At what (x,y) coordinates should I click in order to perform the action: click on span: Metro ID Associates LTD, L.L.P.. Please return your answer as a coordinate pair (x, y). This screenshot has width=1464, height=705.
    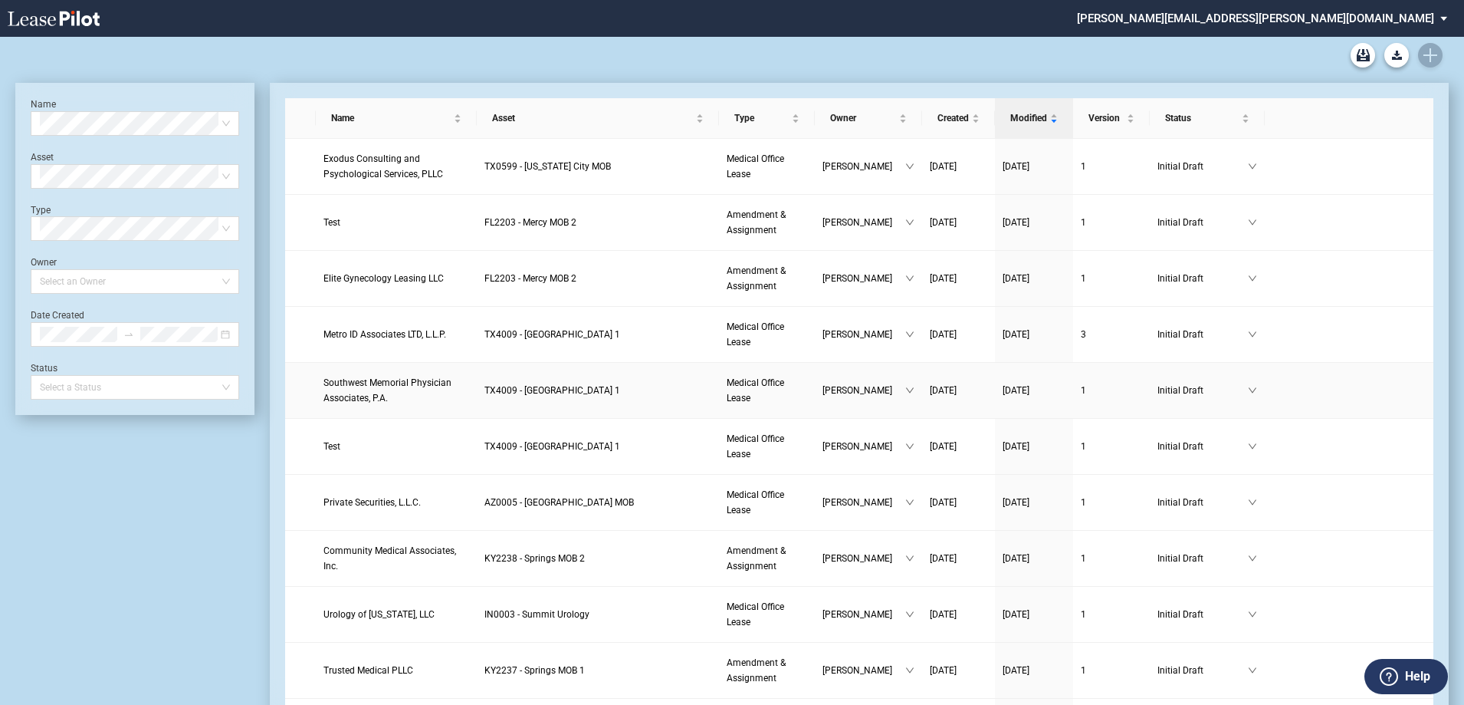
    Looking at the image, I should click on (385, 334).